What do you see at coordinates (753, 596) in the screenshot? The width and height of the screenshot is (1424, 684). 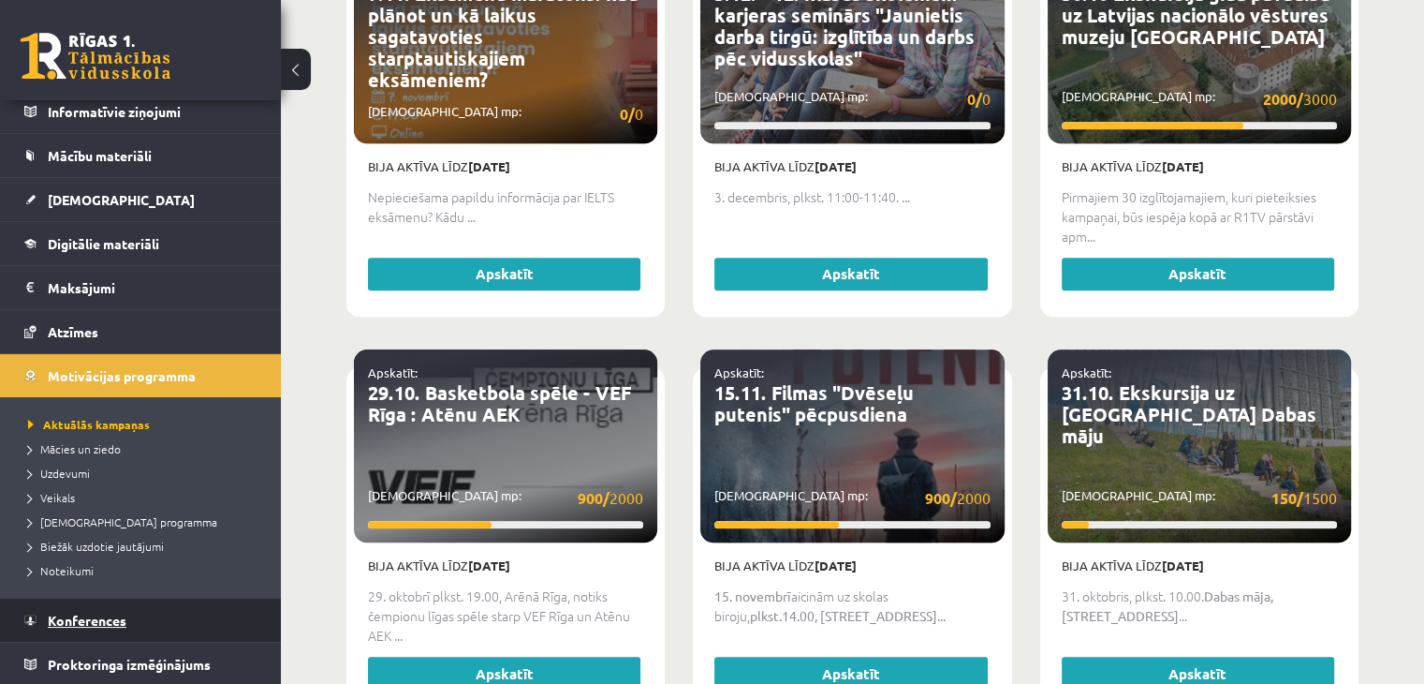 I see `strong: 15. novembrī` at bounding box center [753, 596].